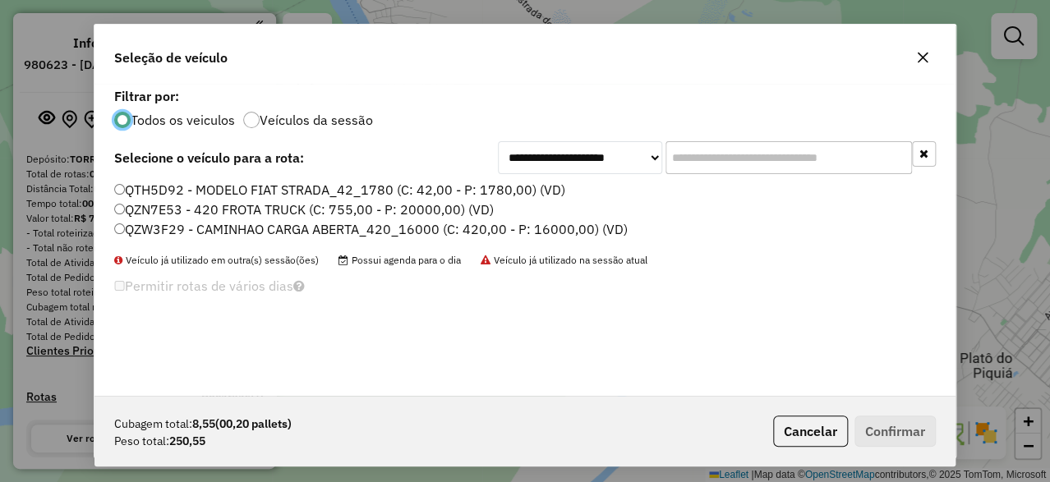  Describe the element at coordinates (253, 424) in the screenshot. I see `span: (00,20 pallets)` at that location.